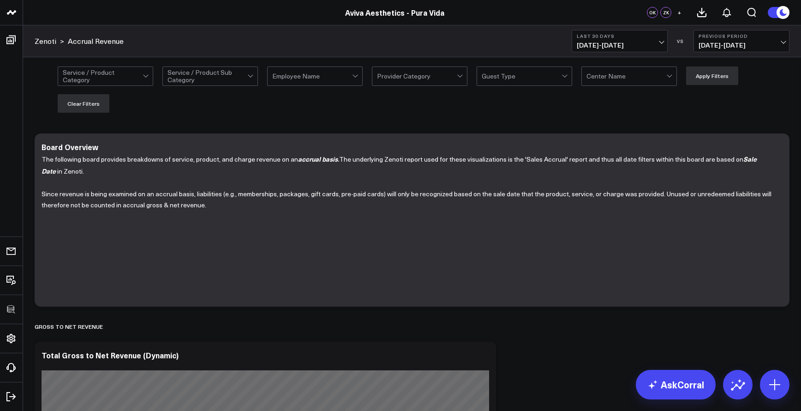 Image resolution: width=801 pixels, height=411 pixels. I want to click on a: Aviva Aesthetics - Pura Vida, so click(395, 12).